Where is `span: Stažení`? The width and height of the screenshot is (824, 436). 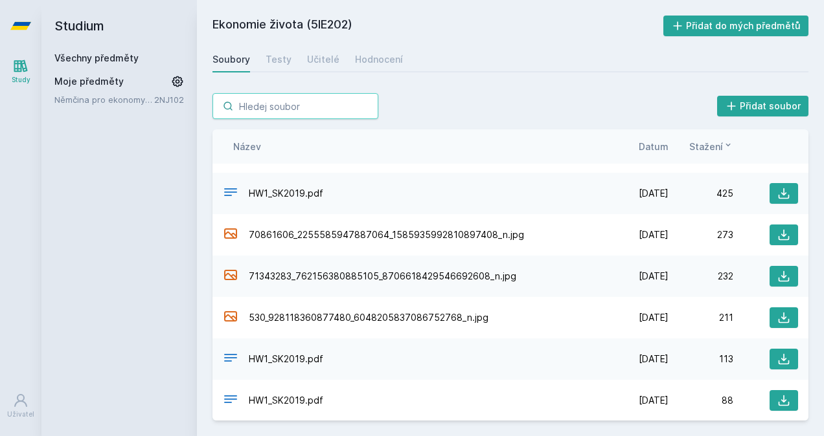
span: Stažení is located at coordinates (706, 146).